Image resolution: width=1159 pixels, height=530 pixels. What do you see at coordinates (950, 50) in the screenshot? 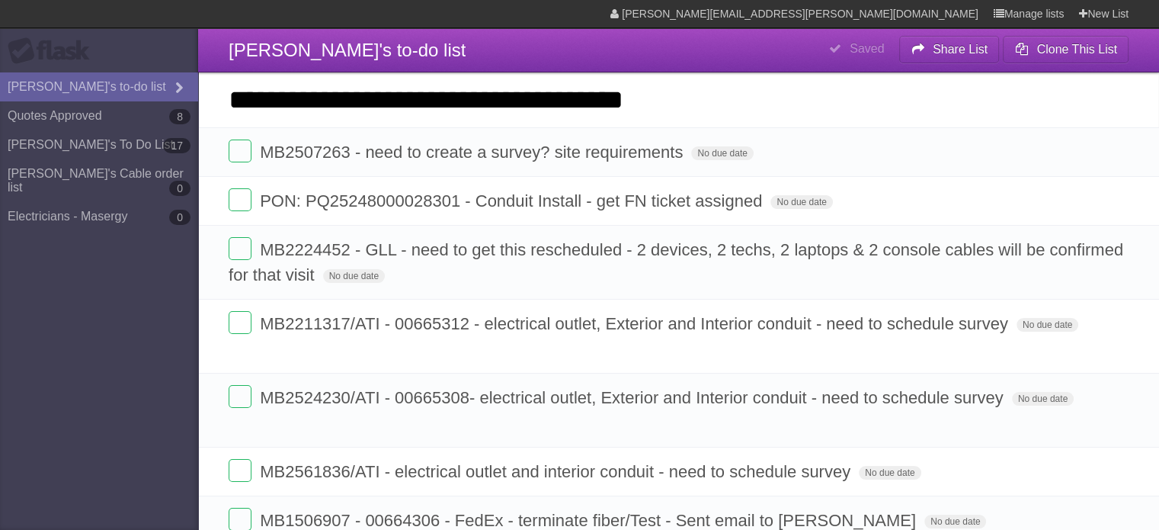
I see `button: Share List` at bounding box center [950, 50].